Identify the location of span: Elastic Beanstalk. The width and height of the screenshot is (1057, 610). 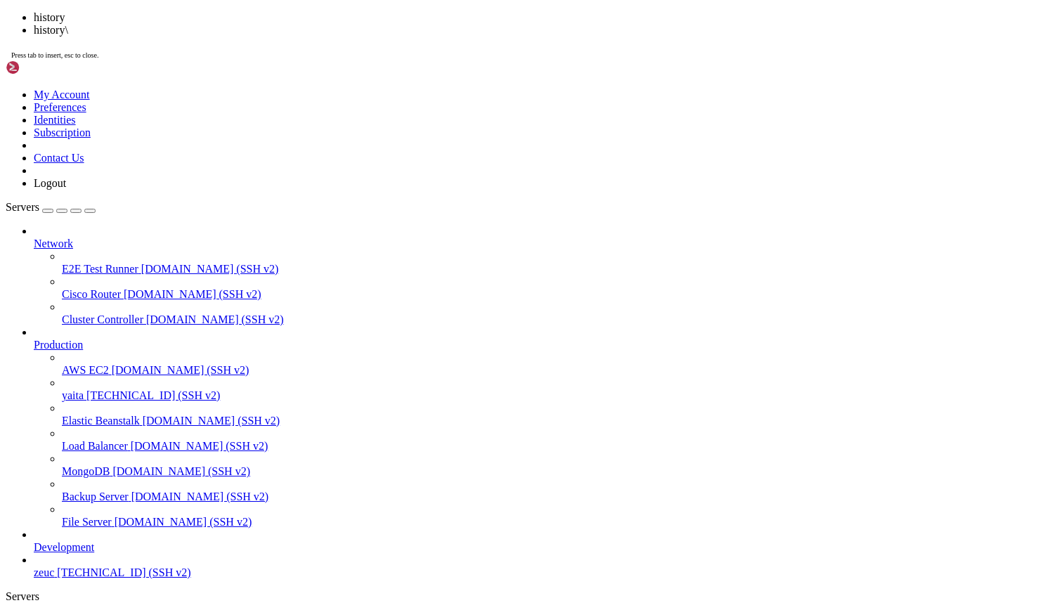
(101, 420).